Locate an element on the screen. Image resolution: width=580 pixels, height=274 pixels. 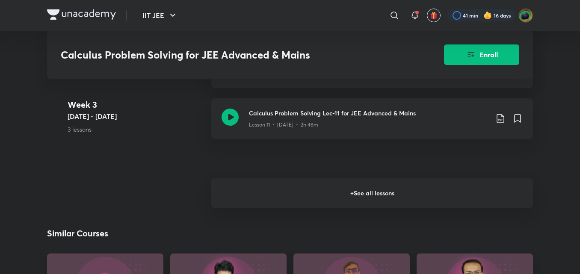
h6: + See all lessons is located at coordinates (372, 193).